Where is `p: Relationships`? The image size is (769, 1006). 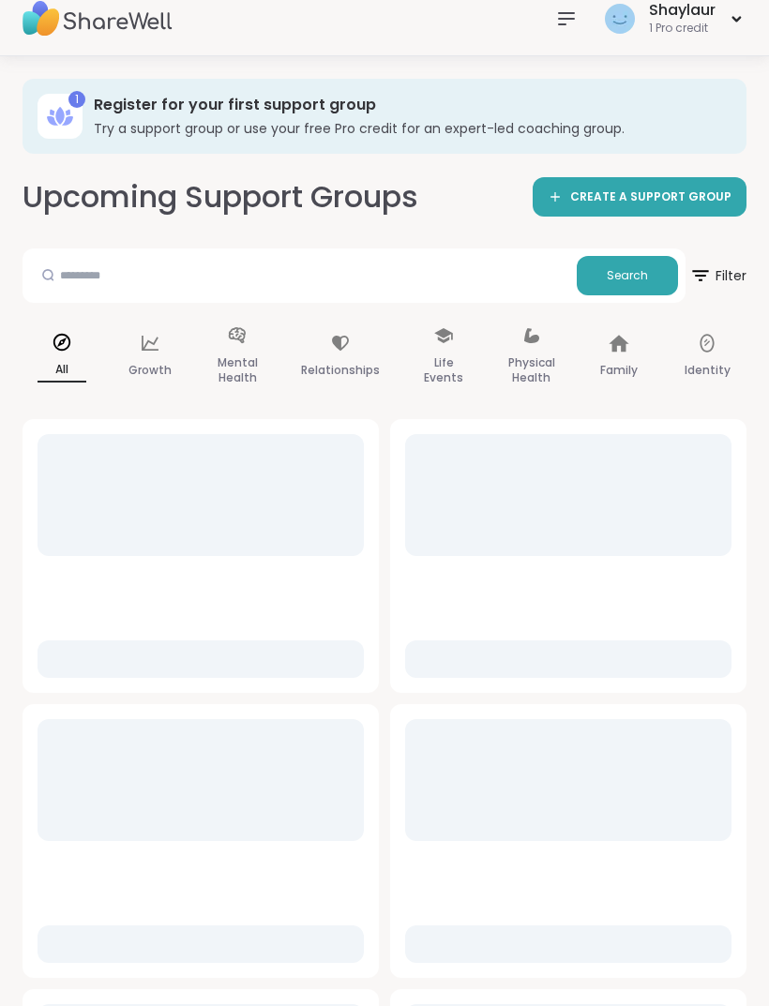
p: Relationships is located at coordinates (340, 370).